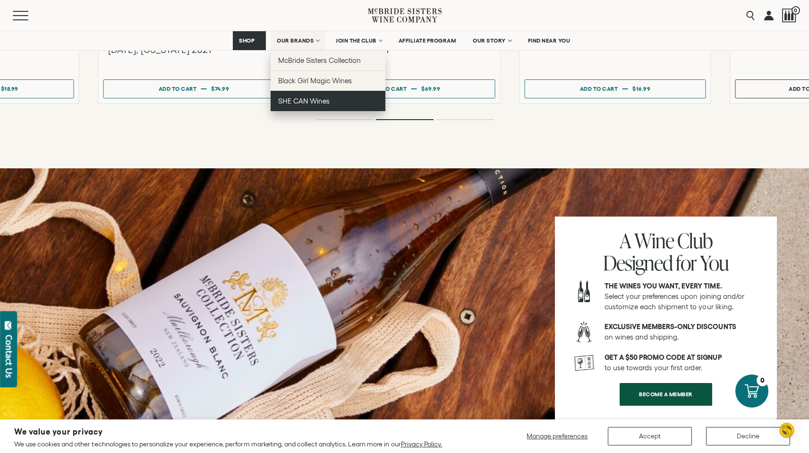  What do you see at coordinates (328, 80) in the screenshot?
I see `a: Black Girl Magic Wines` at bounding box center [328, 80].